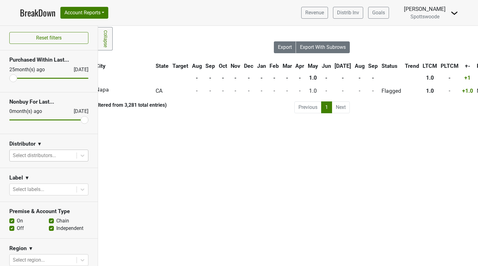 The width and height of the screenshot is (478, 266). What do you see at coordinates (180, 66) in the screenshot?
I see `th: Target: activate to sort column ascending` at bounding box center [180, 66].